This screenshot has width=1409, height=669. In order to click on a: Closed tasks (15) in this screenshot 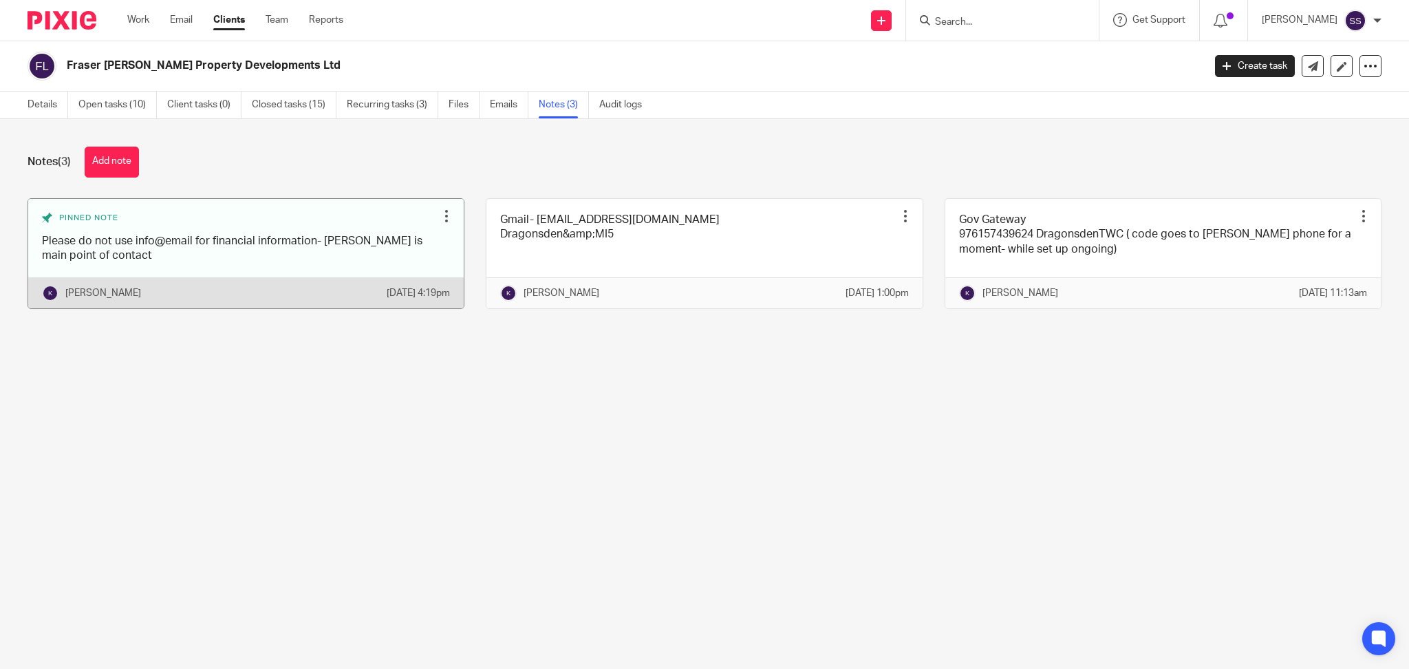, I will do `click(294, 105)`.